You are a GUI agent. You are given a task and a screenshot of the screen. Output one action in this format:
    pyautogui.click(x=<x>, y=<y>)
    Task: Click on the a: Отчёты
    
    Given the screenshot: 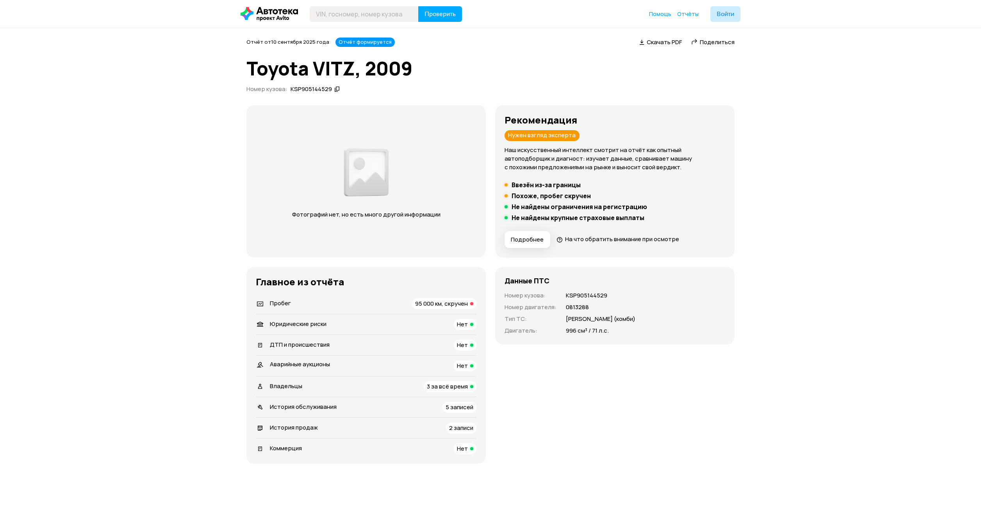 What is the action you would take?
    pyautogui.click(x=688, y=14)
    